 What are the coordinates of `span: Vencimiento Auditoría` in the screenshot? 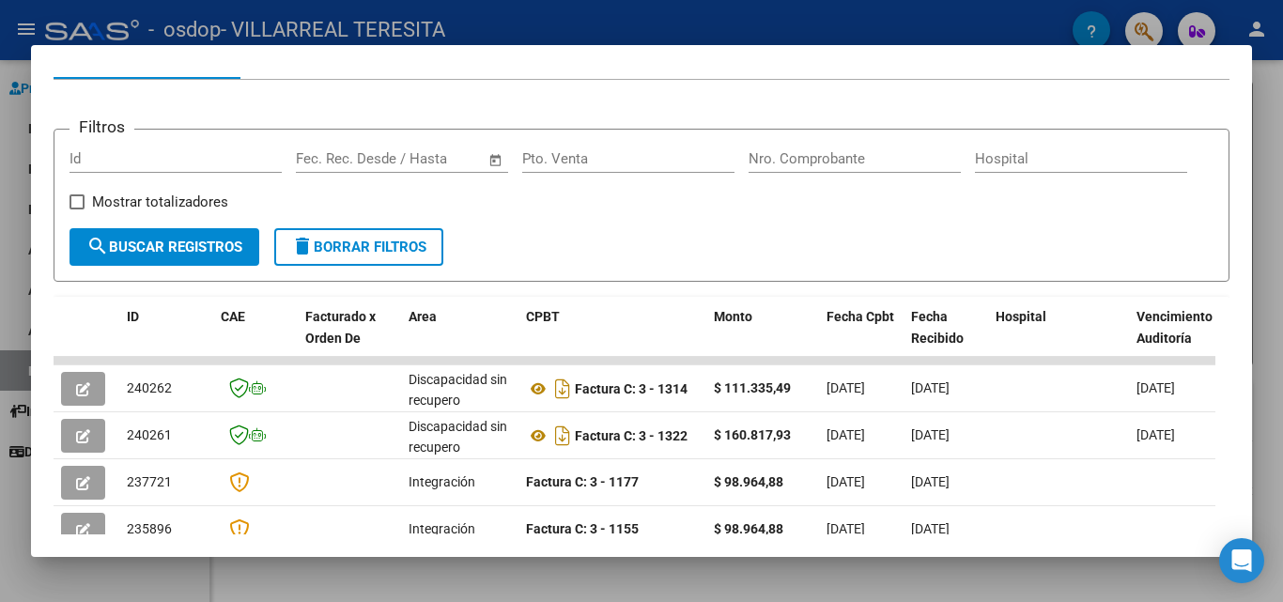 It's located at (1174, 327).